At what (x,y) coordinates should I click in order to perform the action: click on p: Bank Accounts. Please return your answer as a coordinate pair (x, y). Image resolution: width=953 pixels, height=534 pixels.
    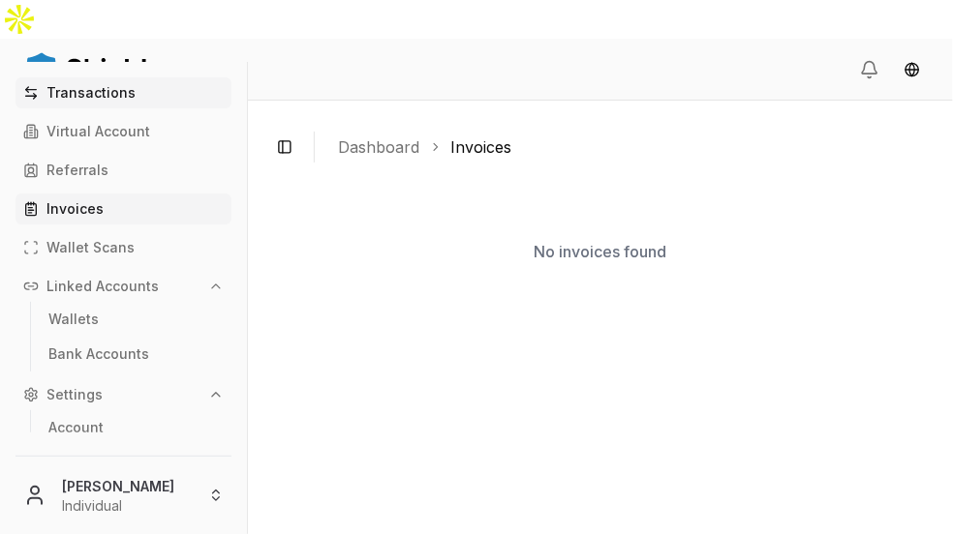
    Looking at the image, I should click on (99, 354).